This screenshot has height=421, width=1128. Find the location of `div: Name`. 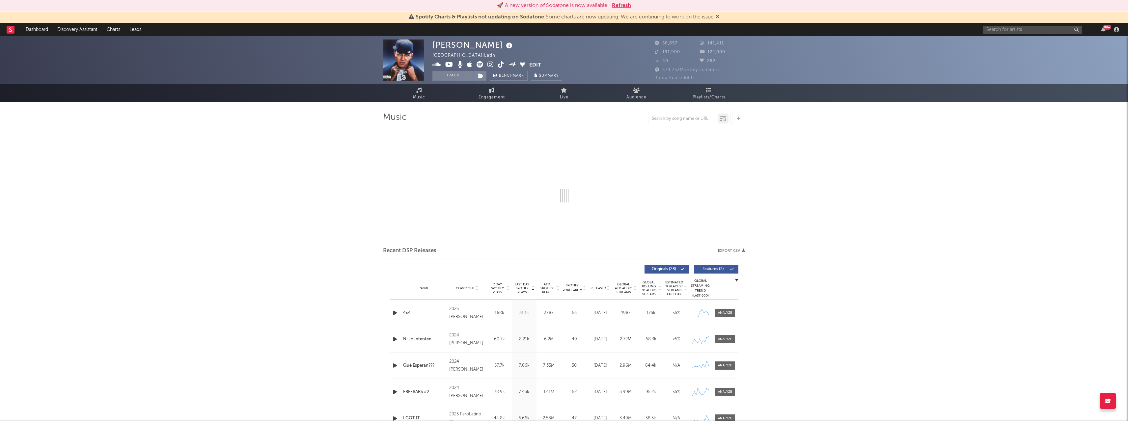

div: Name is located at coordinates (424, 288).